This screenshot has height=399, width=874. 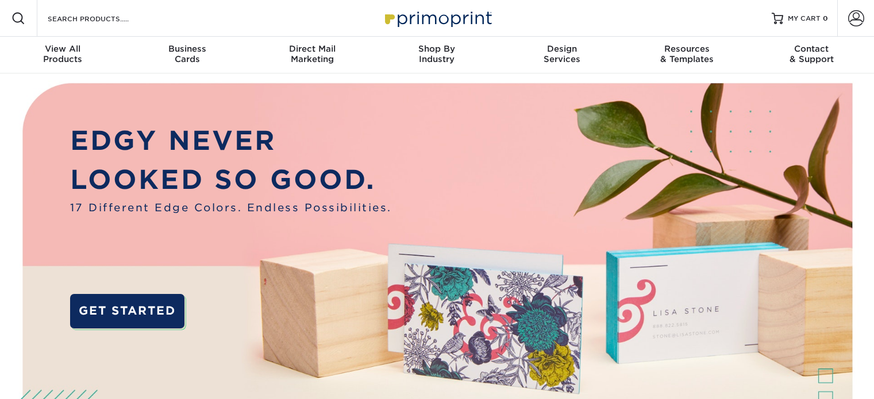 What do you see at coordinates (436, 55) in the screenshot?
I see `a: Shop ByIndustry` at bounding box center [436, 55].